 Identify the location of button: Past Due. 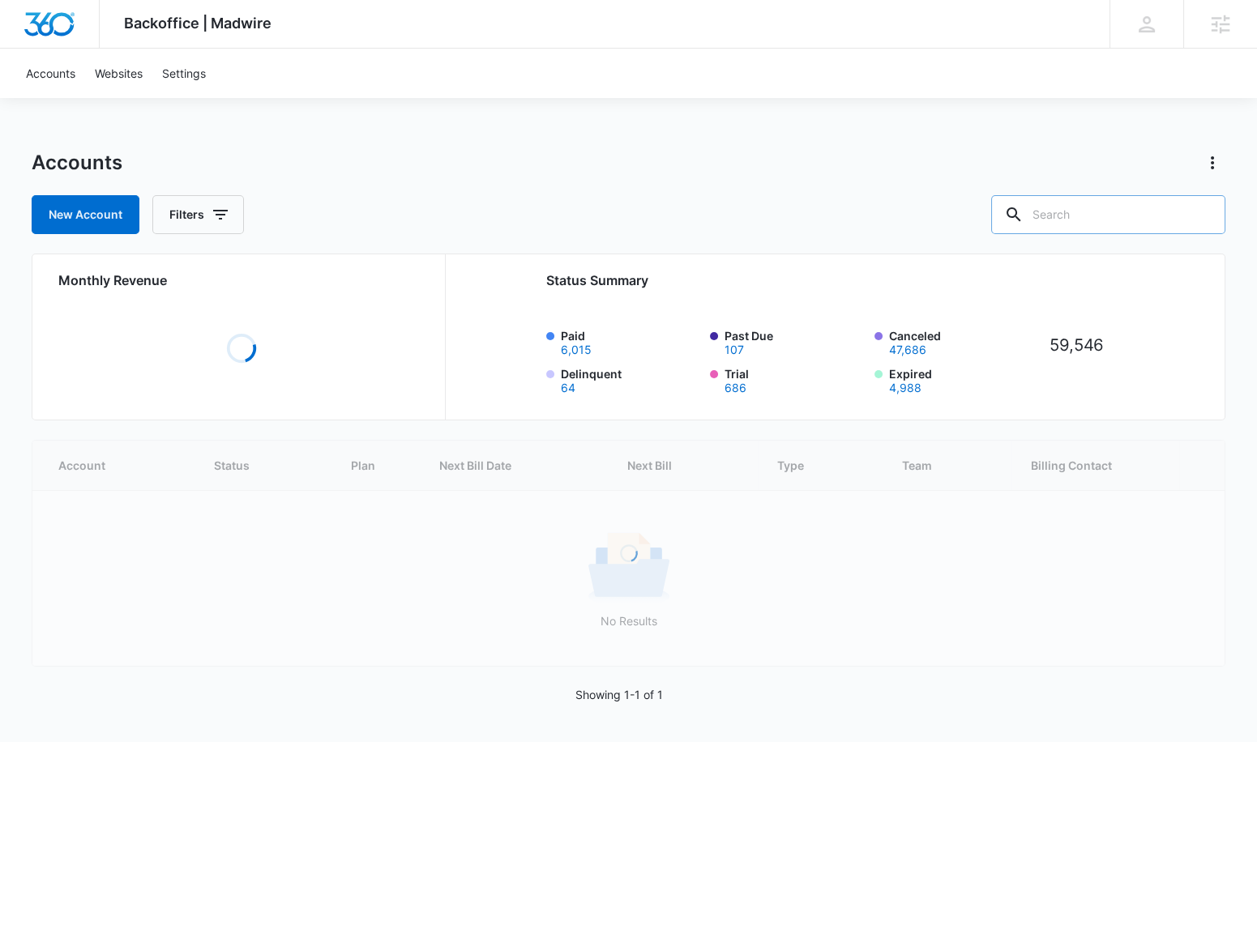
(734, 350).